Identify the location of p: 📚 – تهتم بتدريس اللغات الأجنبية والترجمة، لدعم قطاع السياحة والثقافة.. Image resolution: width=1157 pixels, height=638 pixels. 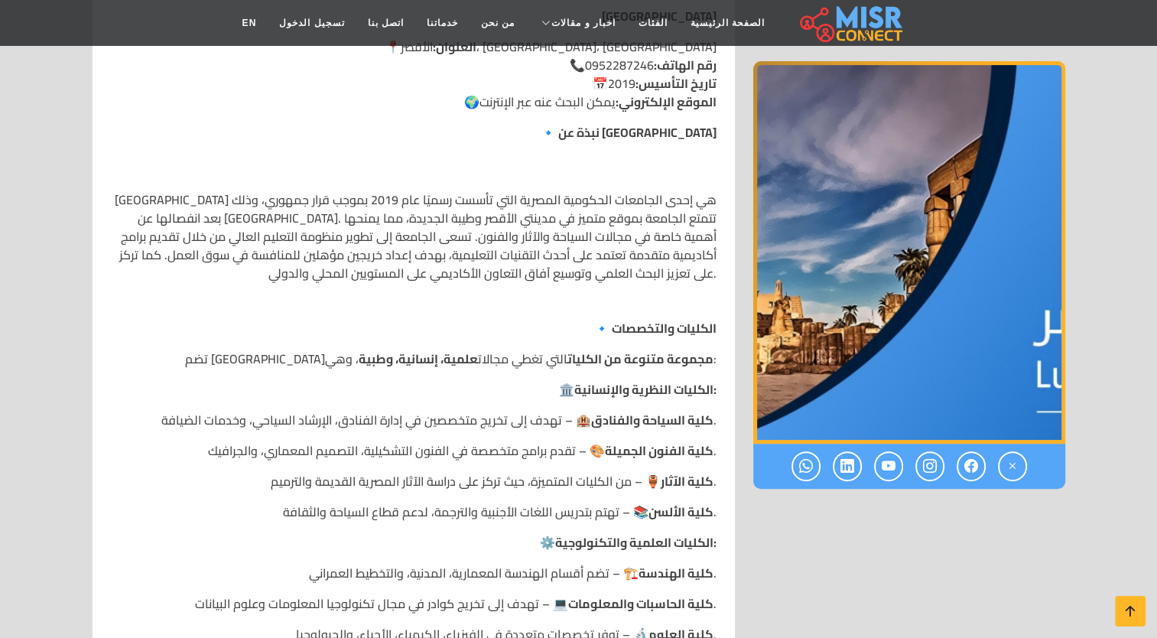
(414, 512).